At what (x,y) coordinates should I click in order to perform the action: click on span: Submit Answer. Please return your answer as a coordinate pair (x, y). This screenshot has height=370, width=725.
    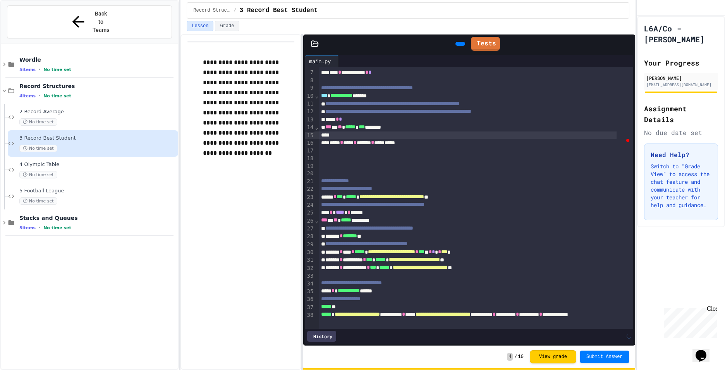
    Looking at the image, I should click on (605, 356).